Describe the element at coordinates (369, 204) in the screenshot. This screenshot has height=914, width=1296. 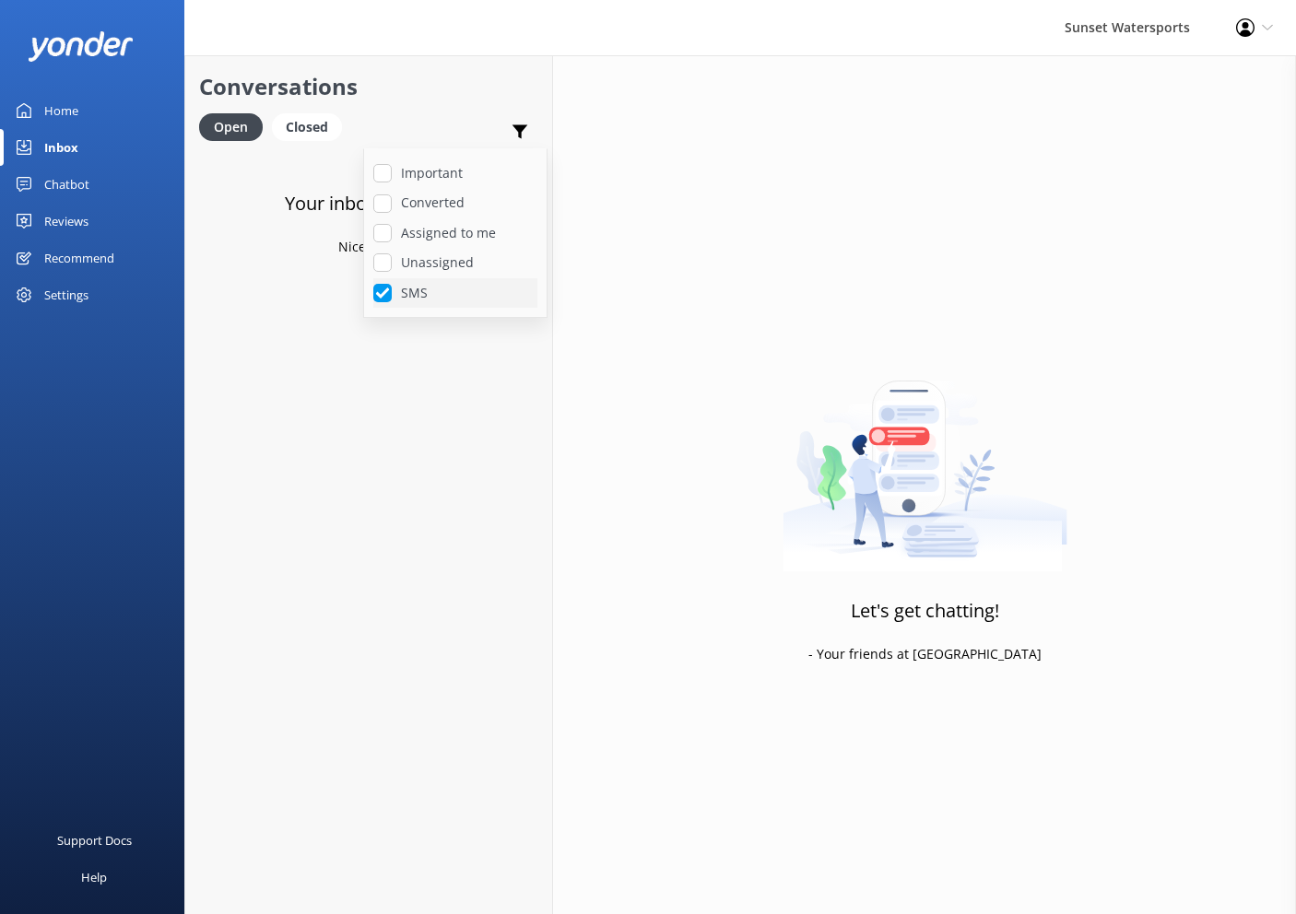
I see `h3: Your inbox is empty` at that location.